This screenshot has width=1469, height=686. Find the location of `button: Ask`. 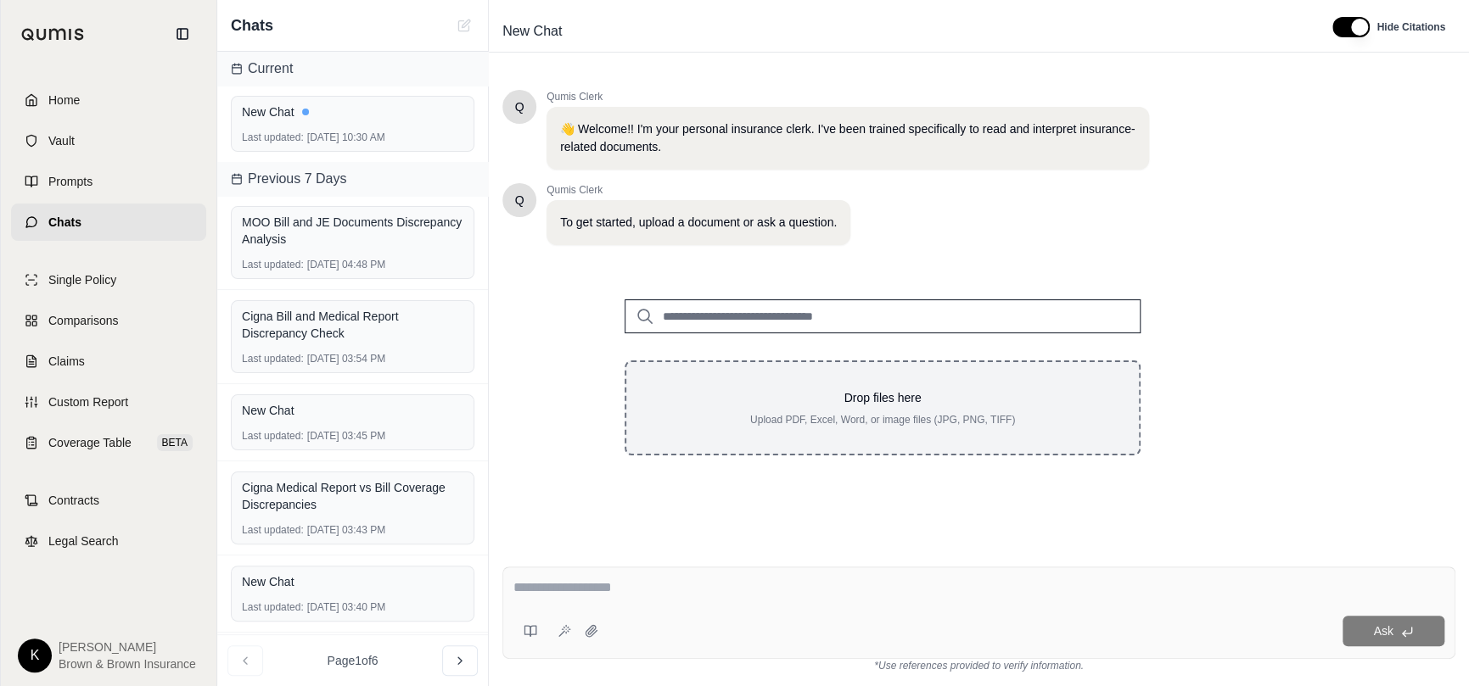

button: Ask is located at coordinates (1393, 631).